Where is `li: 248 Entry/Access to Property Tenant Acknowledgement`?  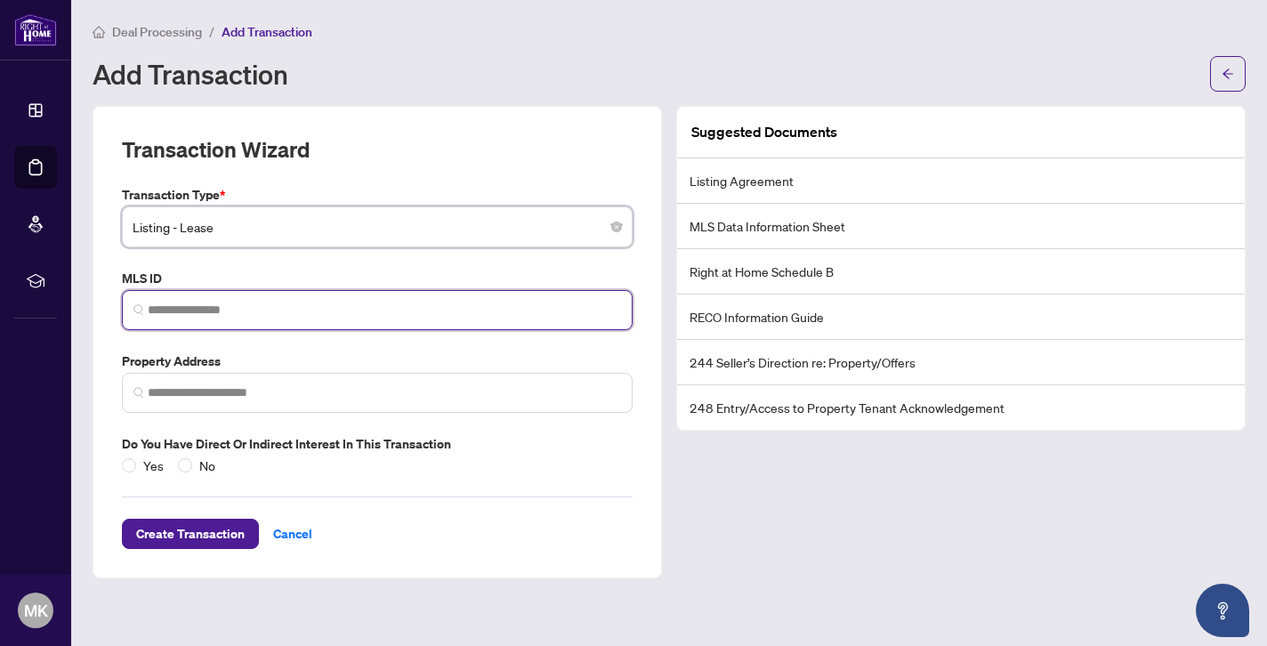
li: 248 Entry/Access to Property Tenant Acknowledgement is located at coordinates (961, 408).